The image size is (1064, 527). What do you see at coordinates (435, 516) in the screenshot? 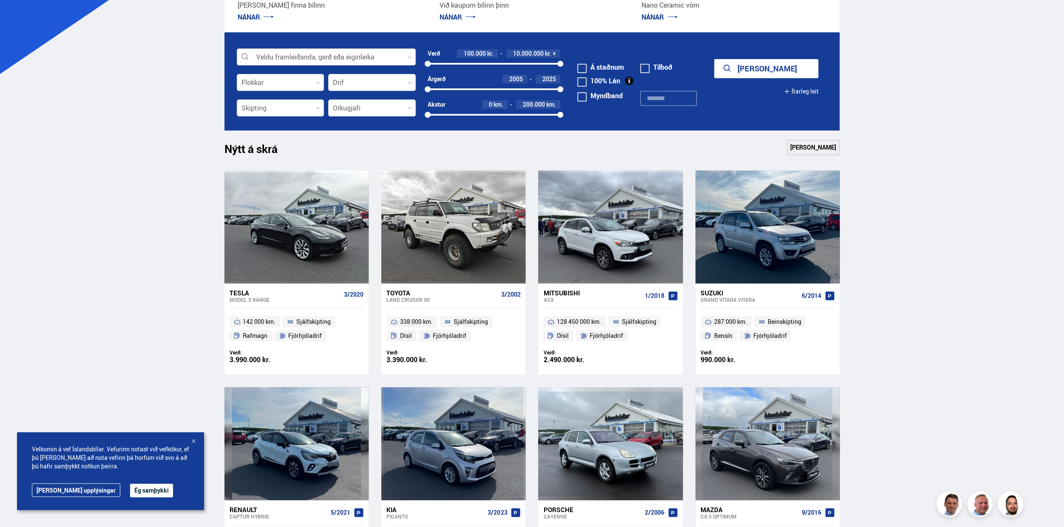
I see `div: Picanto` at bounding box center [435, 516].